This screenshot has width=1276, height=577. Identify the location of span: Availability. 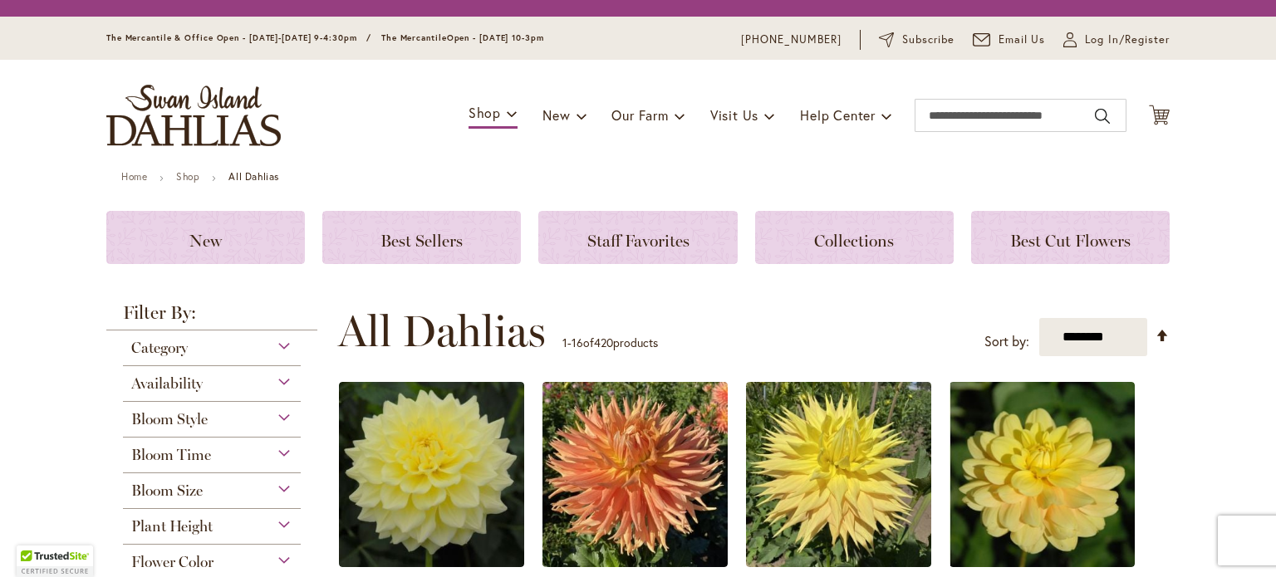
(167, 384).